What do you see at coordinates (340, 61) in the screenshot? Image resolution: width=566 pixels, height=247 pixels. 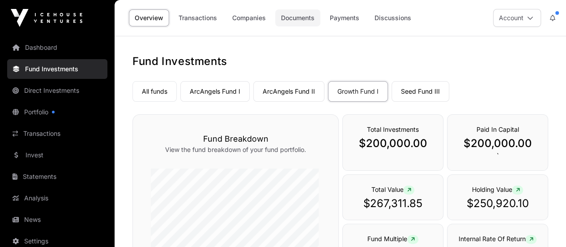 I see `h1: Fund Investments` at bounding box center [340, 61].